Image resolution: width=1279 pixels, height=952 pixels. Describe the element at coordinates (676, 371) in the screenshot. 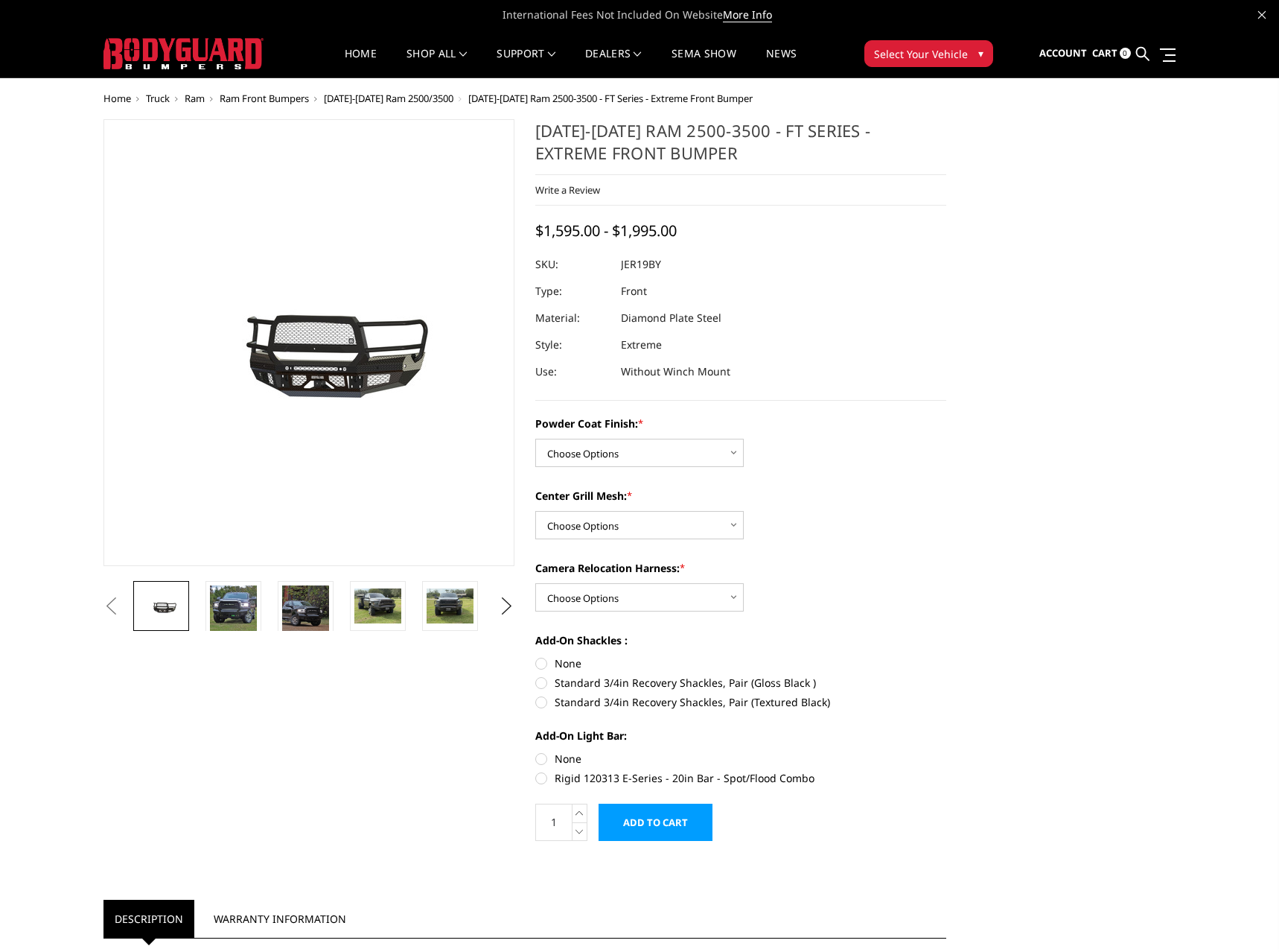

I see `dd: Without Winch Mount` at that location.